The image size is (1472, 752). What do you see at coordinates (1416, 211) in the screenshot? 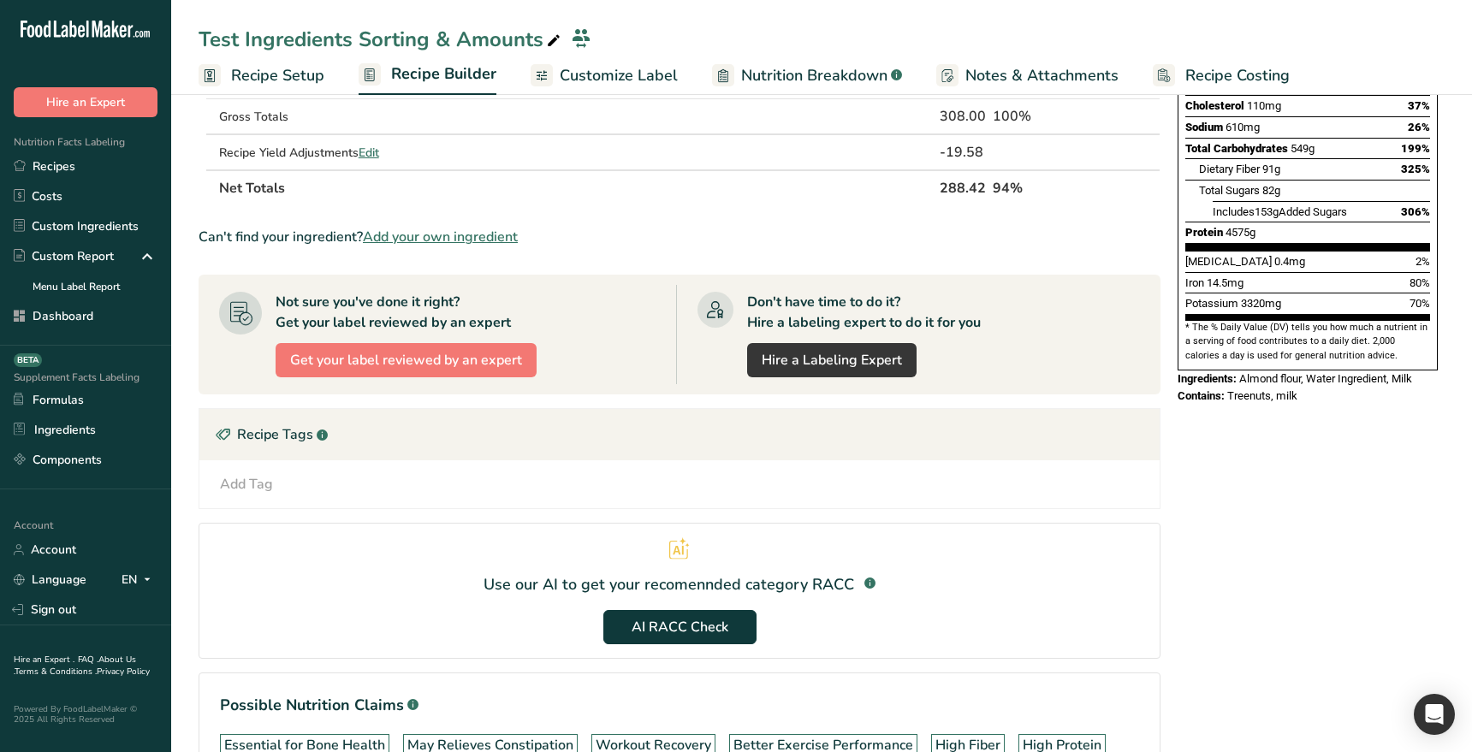
I see `span: 306%` at bounding box center [1416, 211].